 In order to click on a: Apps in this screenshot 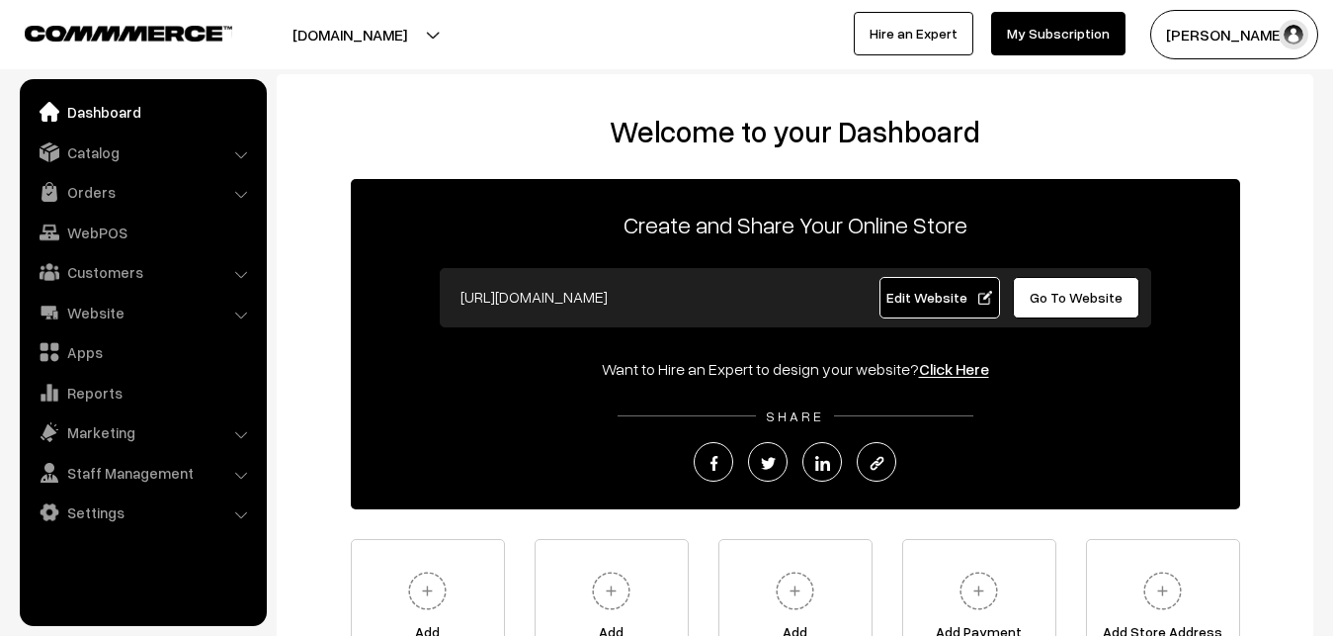, I will do `click(142, 352)`.